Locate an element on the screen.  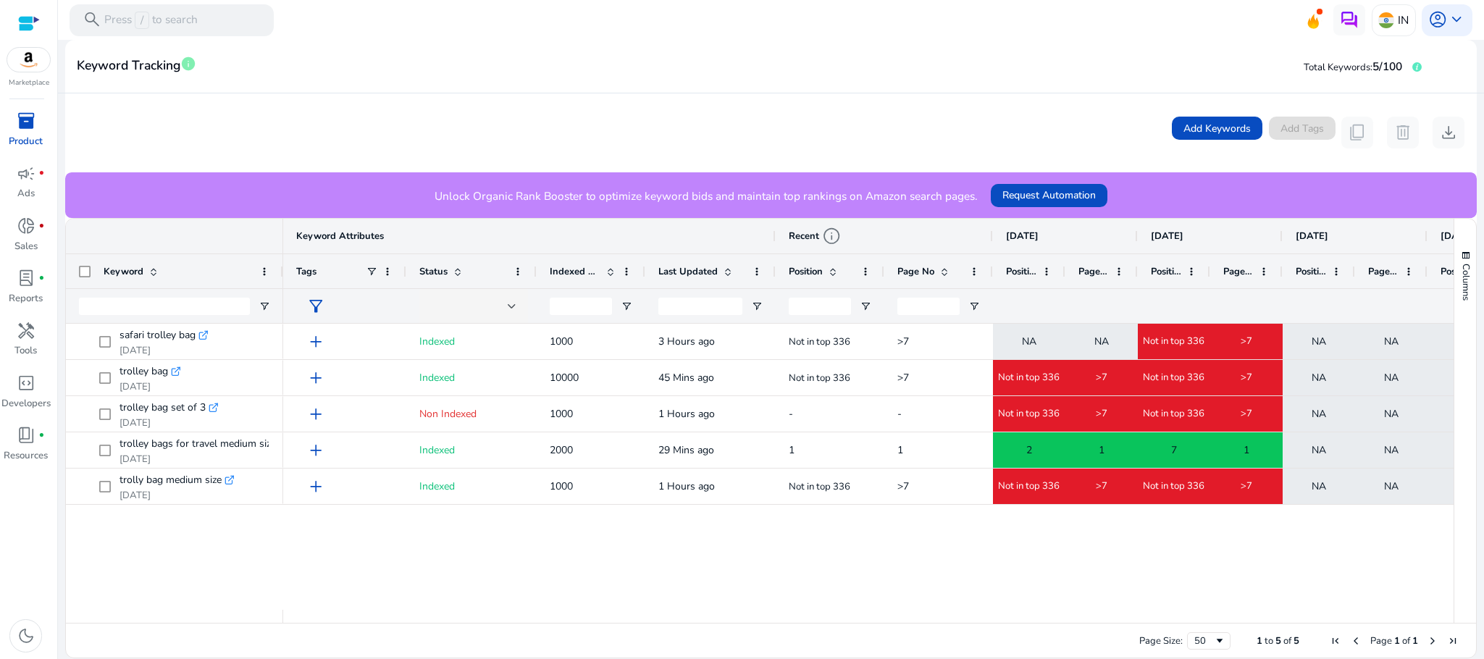
span: Add Keywords is located at coordinates (1216, 128).